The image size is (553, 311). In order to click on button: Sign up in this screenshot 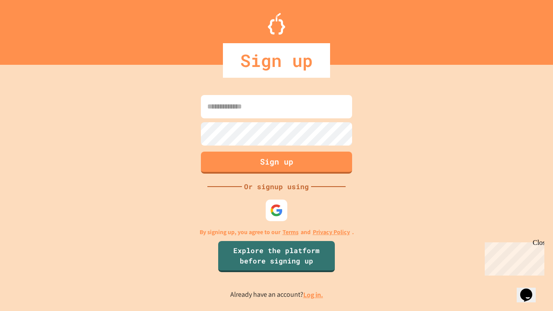, I will do `click(277, 163)`.